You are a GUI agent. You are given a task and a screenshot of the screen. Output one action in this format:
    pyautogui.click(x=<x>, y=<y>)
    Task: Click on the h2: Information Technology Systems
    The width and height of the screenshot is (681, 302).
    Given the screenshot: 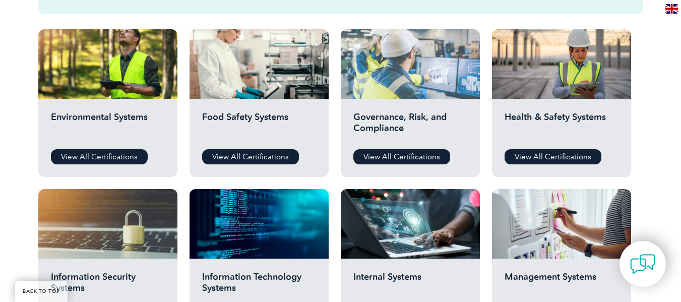 What is the action you would take?
    pyautogui.click(x=259, y=286)
    